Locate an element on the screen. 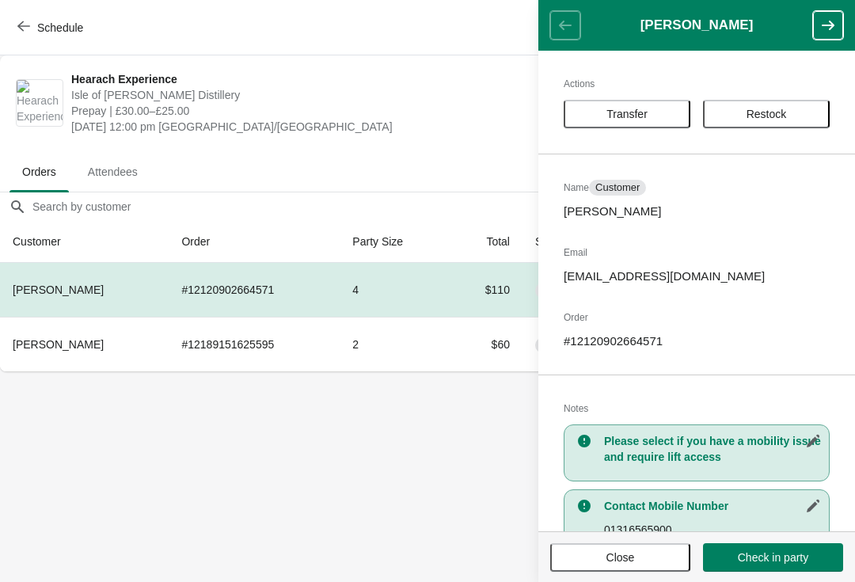 This screenshot has height=582, width=855. span: Orders is located at coordinates (39, 172).